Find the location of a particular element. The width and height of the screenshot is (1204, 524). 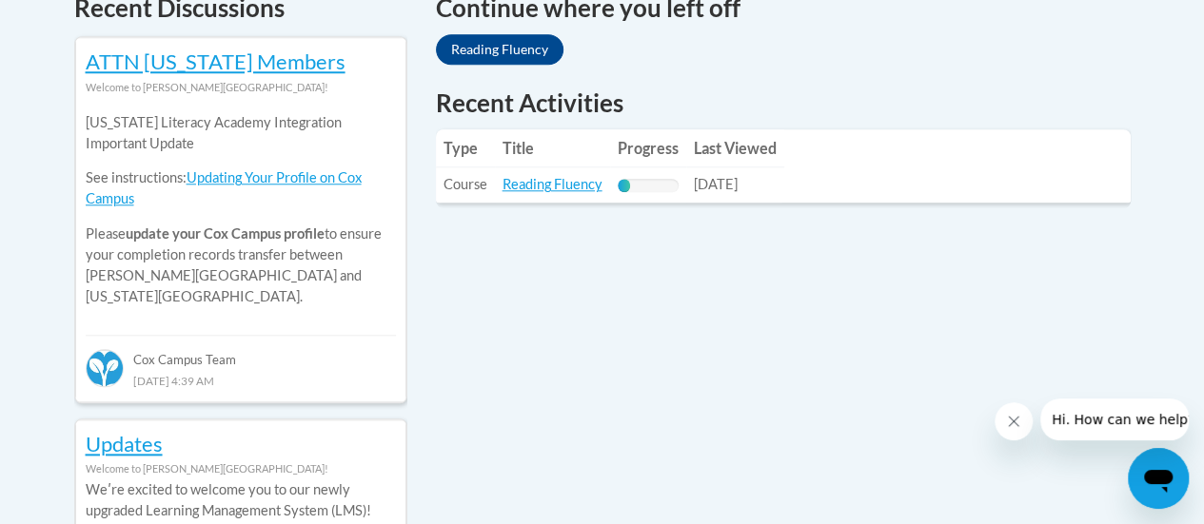

span: Hi. How can we help? is located at coordinates (83, 21).